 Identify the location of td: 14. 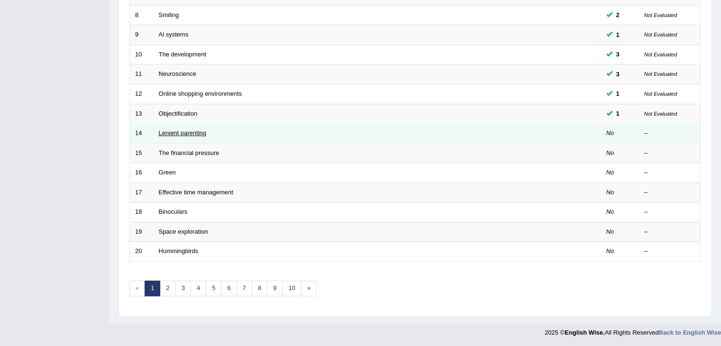
(142, 134).